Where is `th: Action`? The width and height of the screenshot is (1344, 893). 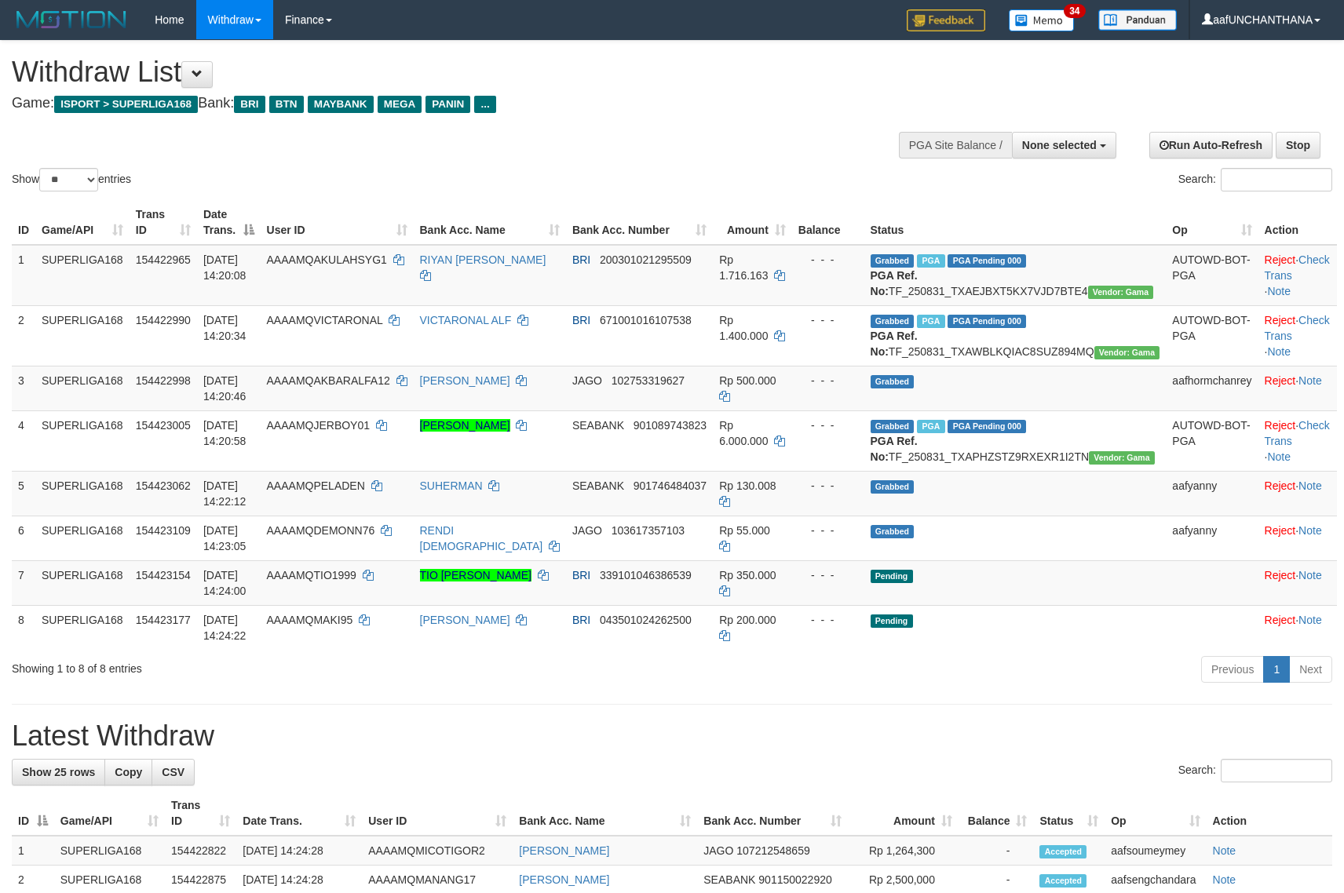
th: Action is located at coordinates (1269, 813).